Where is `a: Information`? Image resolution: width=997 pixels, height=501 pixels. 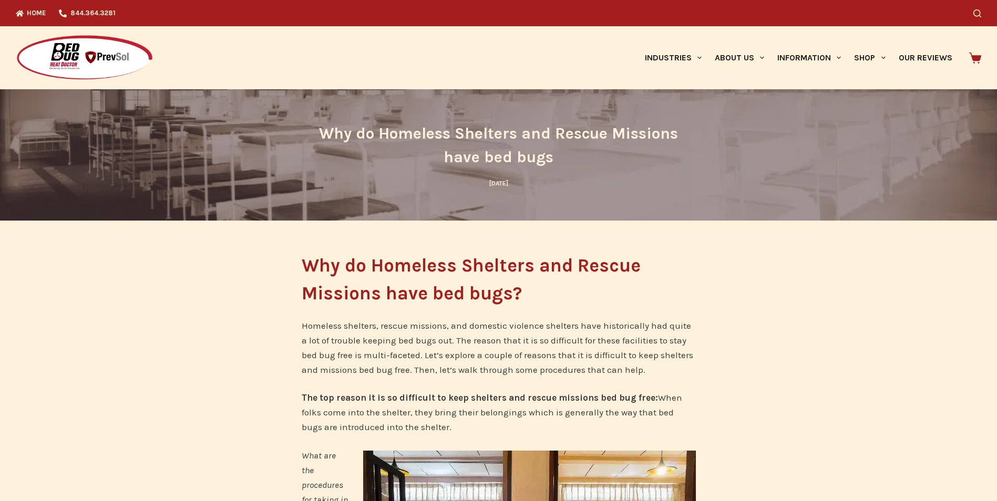
a: Information is located at coordinates (809, 58).